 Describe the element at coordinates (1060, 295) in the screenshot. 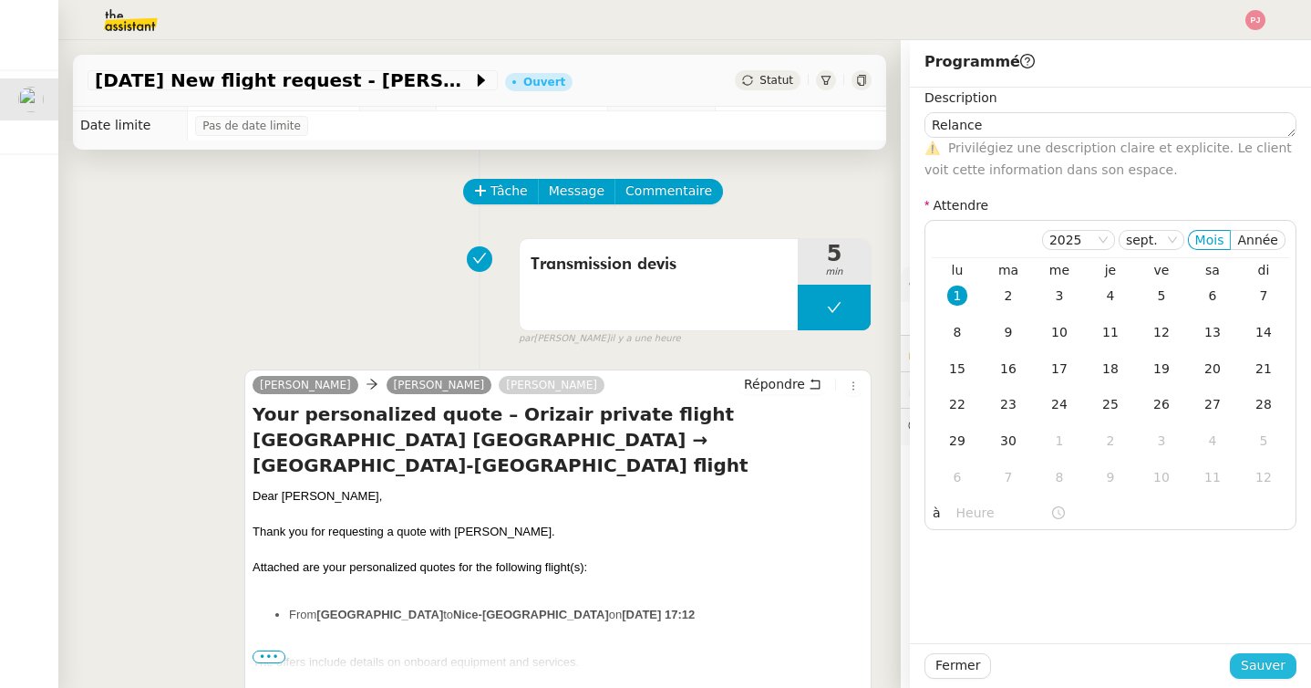

I see `div: 3` at that location.